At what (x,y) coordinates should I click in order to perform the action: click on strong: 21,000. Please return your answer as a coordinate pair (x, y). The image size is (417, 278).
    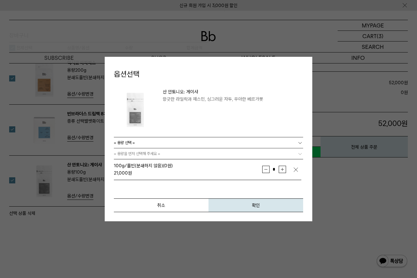
    Looking at the image, I should click on (121, 173).